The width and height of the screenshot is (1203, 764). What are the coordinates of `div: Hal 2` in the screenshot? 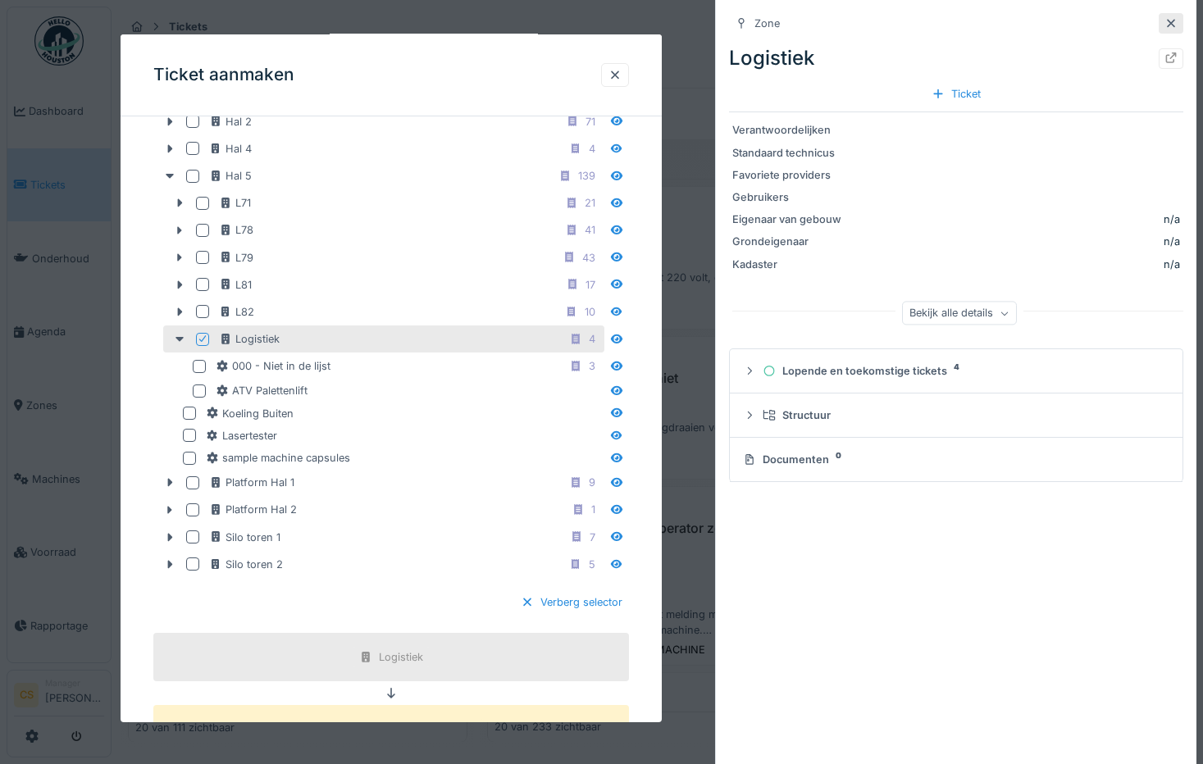 It's located at (230, 121).